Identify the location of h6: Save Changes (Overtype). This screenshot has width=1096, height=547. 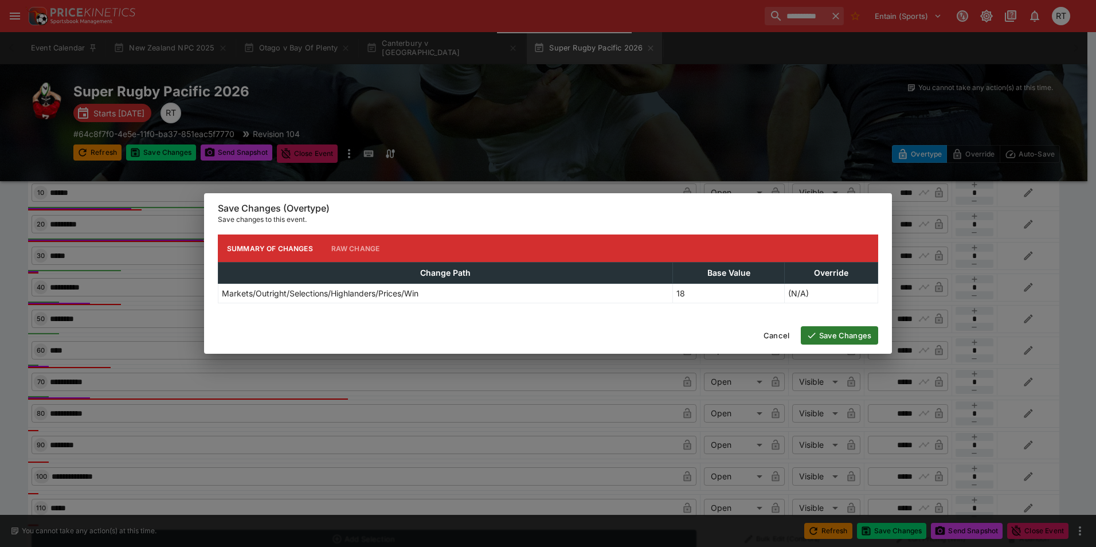
(548, 208).